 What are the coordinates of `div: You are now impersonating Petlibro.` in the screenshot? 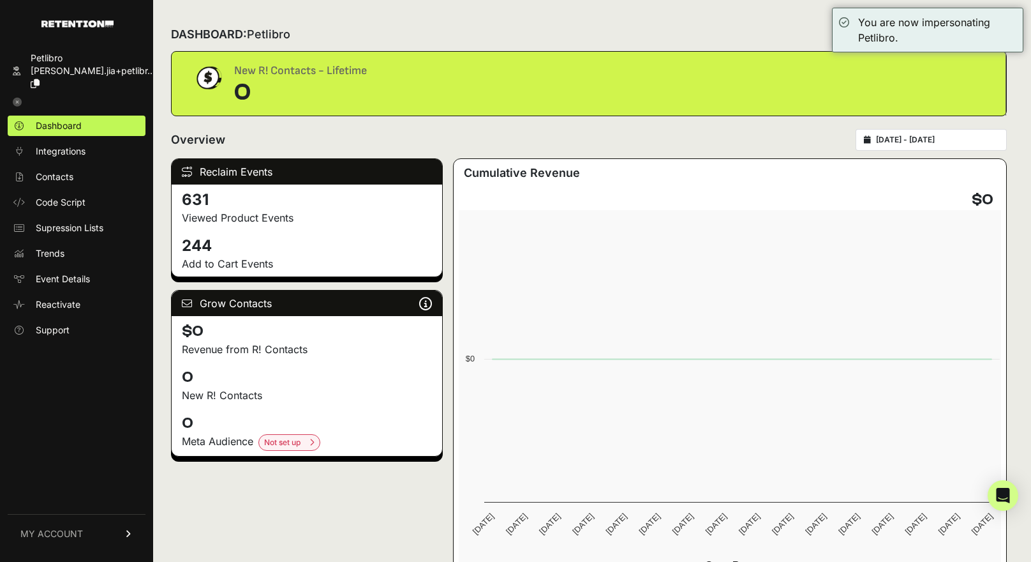 It's located at (938, 30).